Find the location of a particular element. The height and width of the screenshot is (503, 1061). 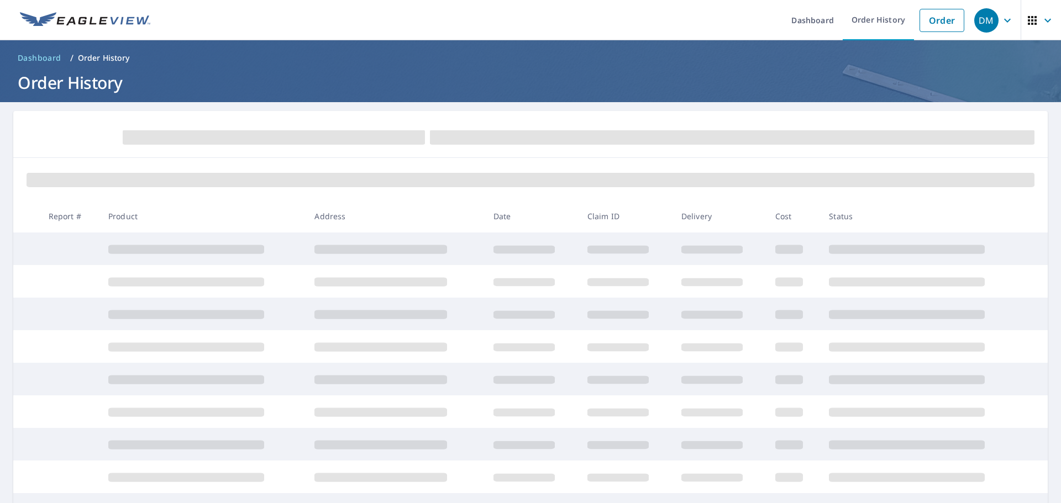

th: Cost is located at coordinates (793, 216).